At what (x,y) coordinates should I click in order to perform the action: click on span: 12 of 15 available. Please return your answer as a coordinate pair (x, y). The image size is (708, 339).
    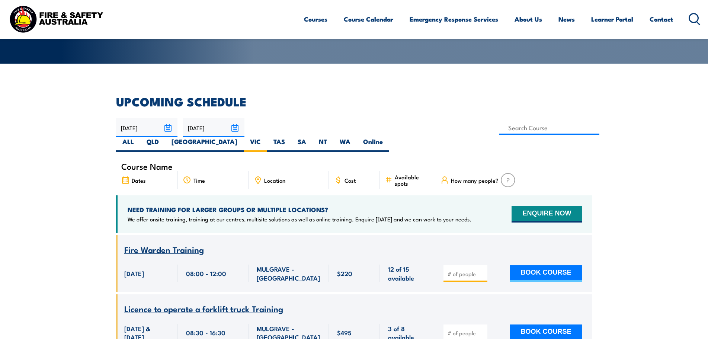
    Looking at the image, I should click on (407, 273).